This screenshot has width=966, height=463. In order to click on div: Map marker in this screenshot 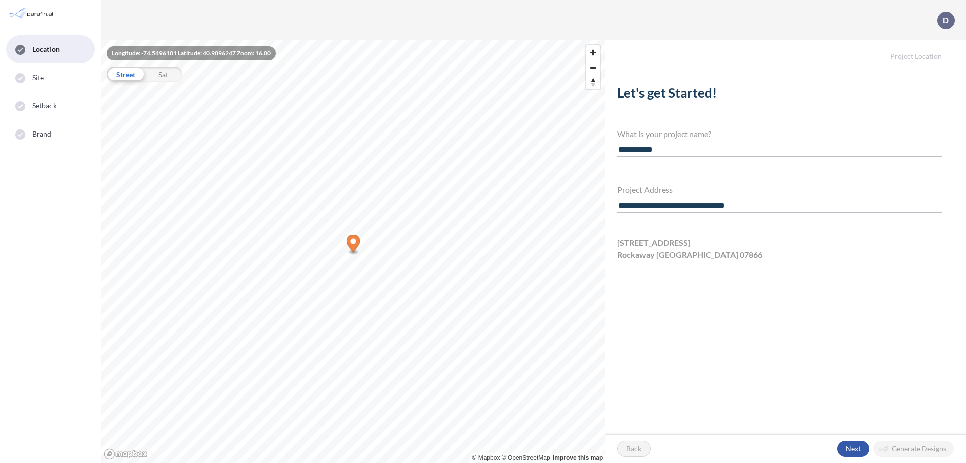, I will do `click(353, 245)`.